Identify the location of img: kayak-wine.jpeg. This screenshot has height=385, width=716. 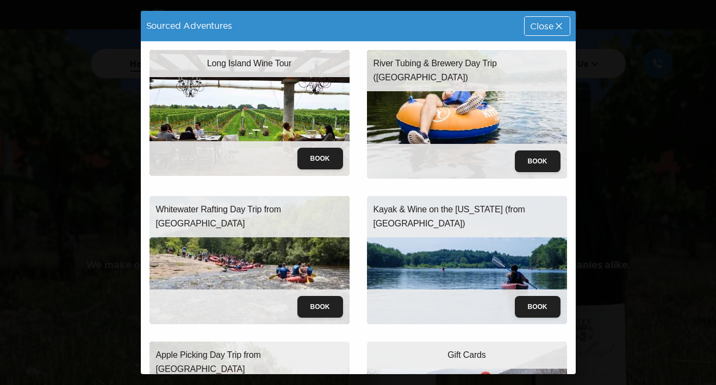
(467, 260).